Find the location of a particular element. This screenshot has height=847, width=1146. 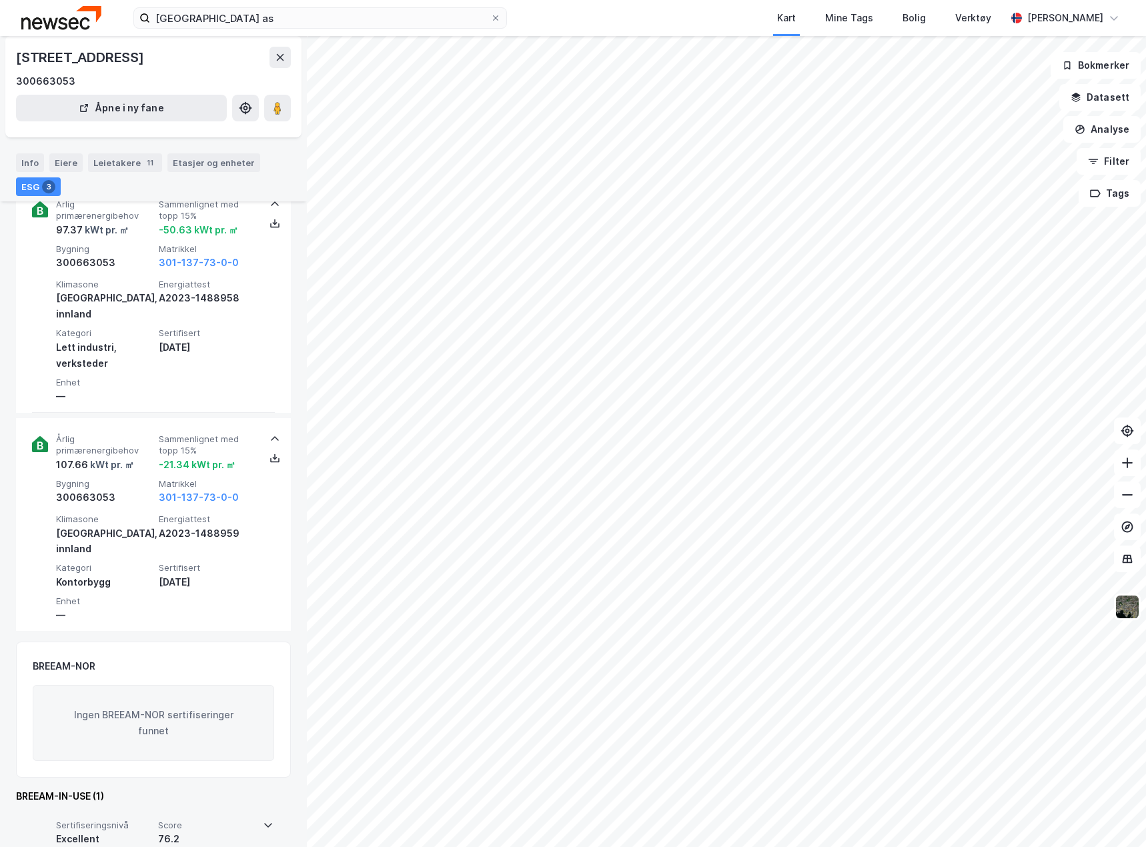

div: A2023-1488958 is located at coordinates (207, 298).